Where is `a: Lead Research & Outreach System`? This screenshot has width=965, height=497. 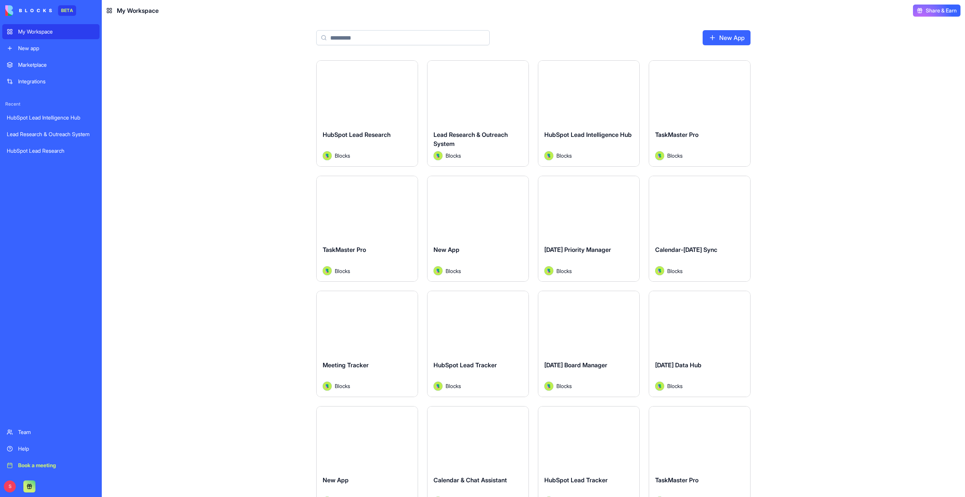
a: Lead Research & Outreach System is located at coordinates (51, 134).